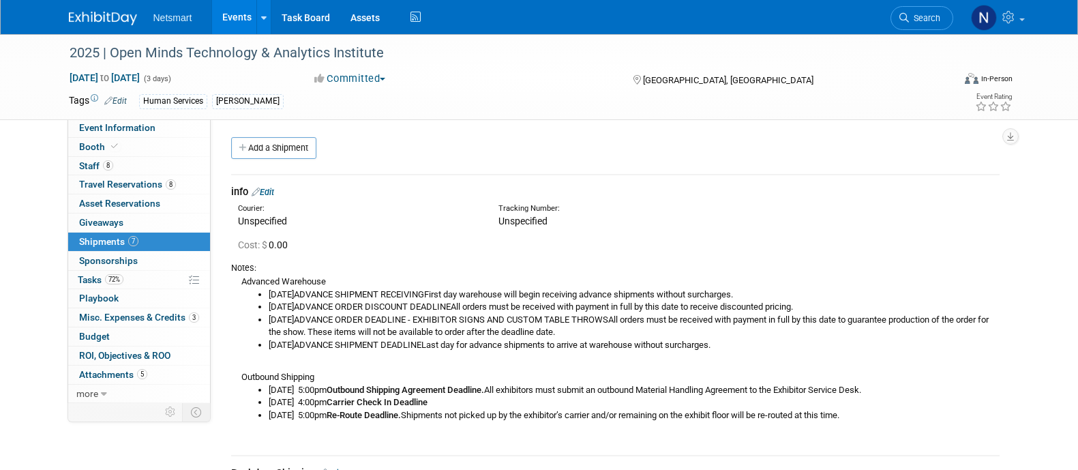  What do you see at coordinates (139, 374) in the screenshot?
I see `a: Attachments5` at bounding box center [139, 374].